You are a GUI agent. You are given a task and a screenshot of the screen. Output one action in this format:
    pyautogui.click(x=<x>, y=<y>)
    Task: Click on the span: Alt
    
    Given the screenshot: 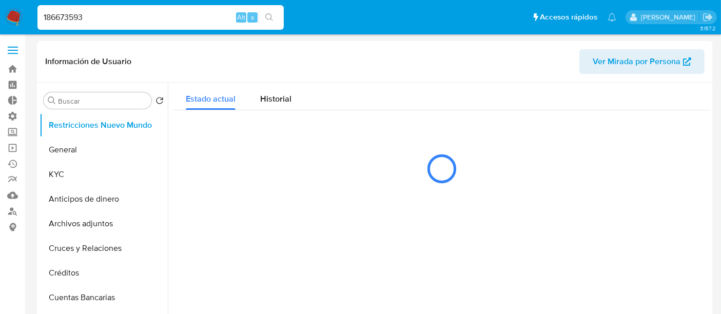 What is the action you would take?
    pyautogui.click(x=241, y=17)
    